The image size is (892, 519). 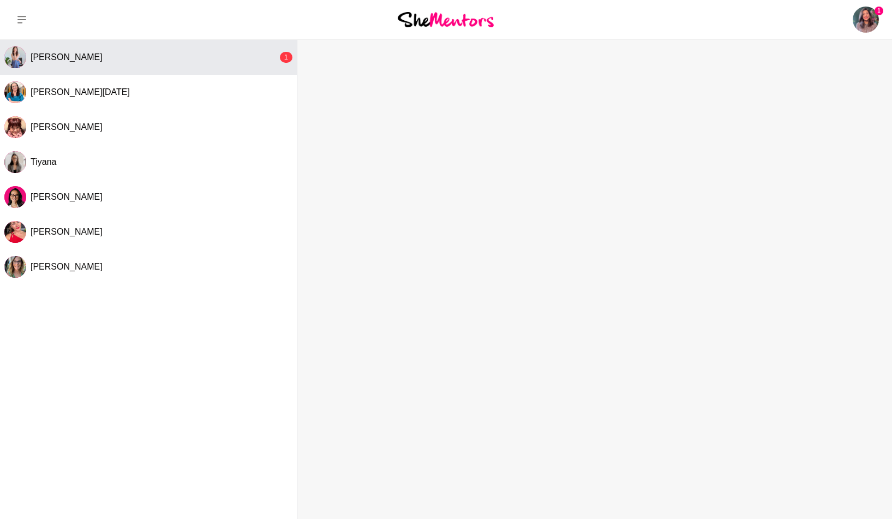 I want to click on img: She Mentors Logo, so click(x=446, y=19).